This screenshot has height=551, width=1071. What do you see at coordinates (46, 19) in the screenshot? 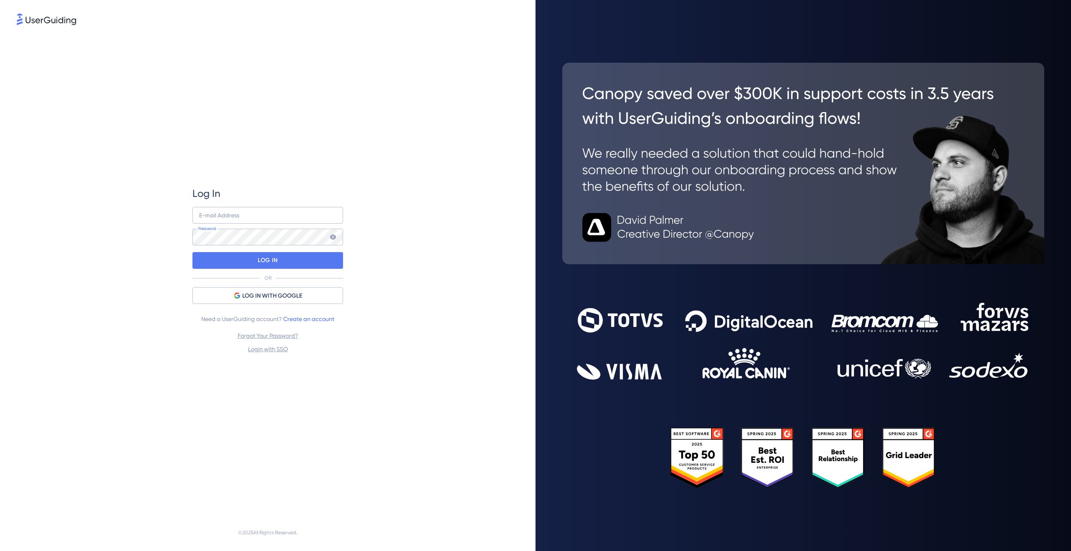
I see `img: 8faab4ba6bc7696a72372aa768b0286c.svg` at bounding box center [46, 19].